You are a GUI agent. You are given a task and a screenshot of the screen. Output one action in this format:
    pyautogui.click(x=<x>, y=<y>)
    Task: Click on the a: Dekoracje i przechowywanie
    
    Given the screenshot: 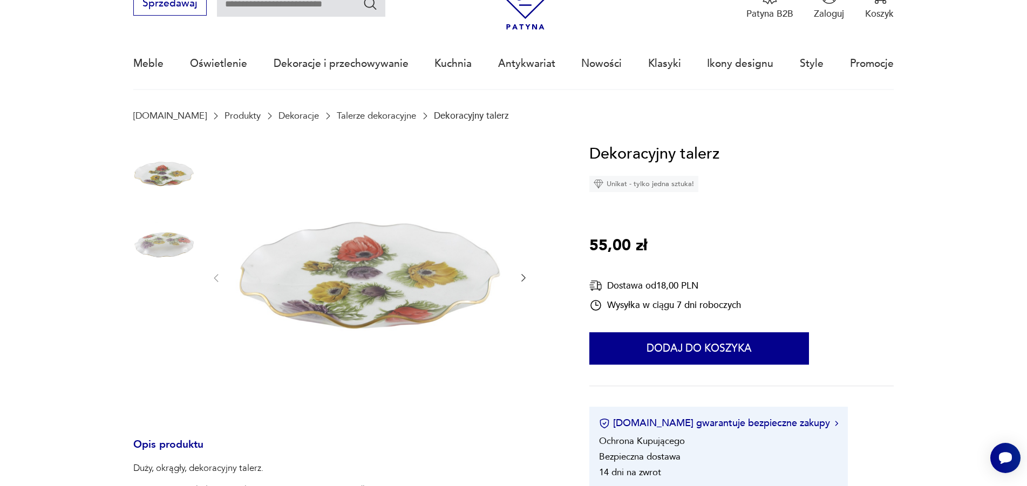 What is the action you would take?
    pyautogui.click(x=341, y=64)
    